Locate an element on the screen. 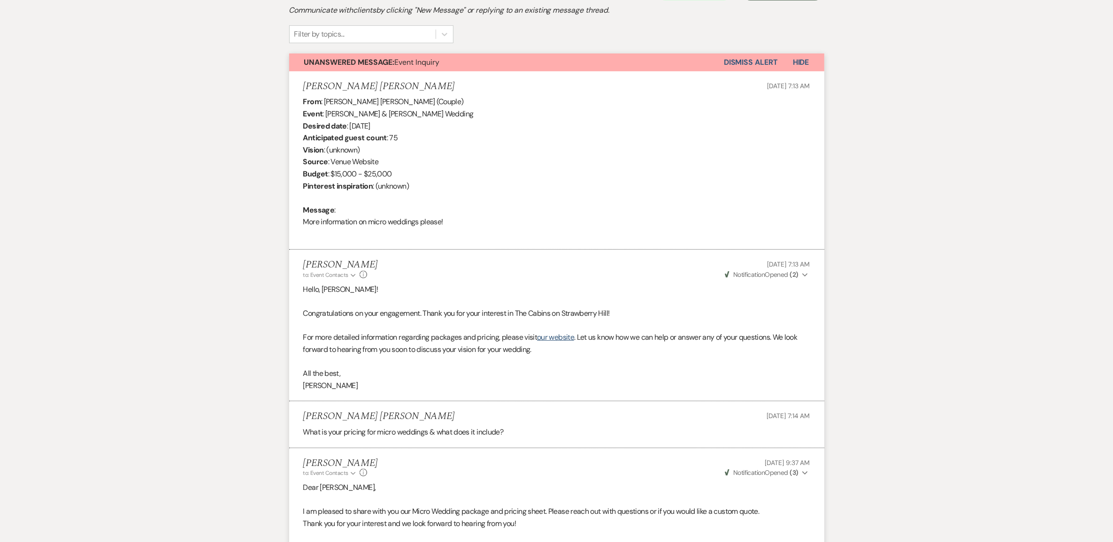 The height and width of the screenshot is (542, 1113). div: Filter by topics... is located at coordinates (319, 34).